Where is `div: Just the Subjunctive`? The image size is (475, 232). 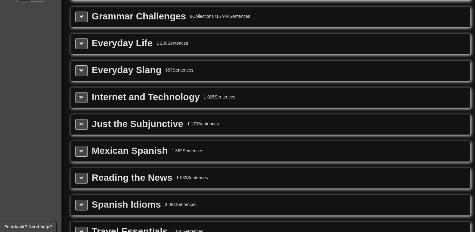
div: Just the Subjunctive is located at coordinates (137, 124).